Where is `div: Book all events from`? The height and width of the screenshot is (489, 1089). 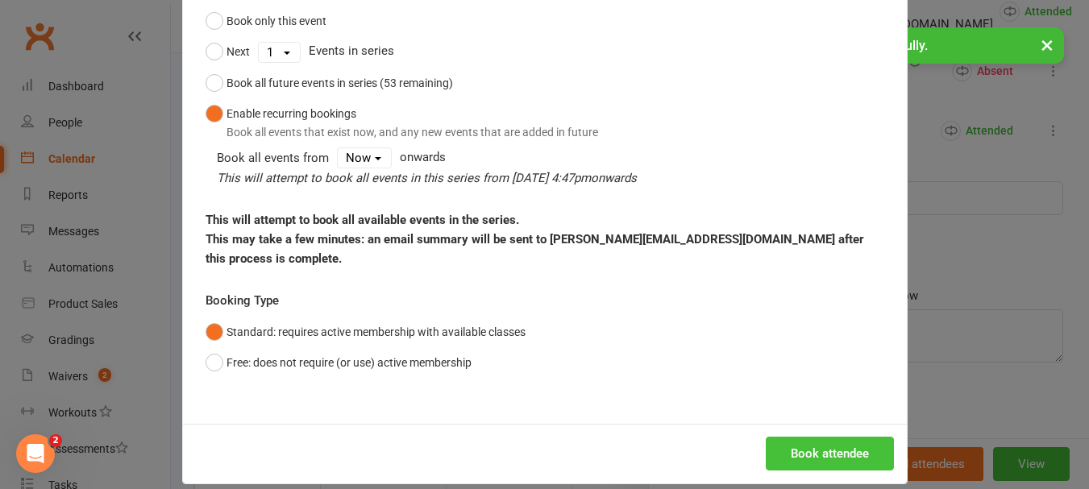 div: Book all events from is located at coordinates (272, 158).